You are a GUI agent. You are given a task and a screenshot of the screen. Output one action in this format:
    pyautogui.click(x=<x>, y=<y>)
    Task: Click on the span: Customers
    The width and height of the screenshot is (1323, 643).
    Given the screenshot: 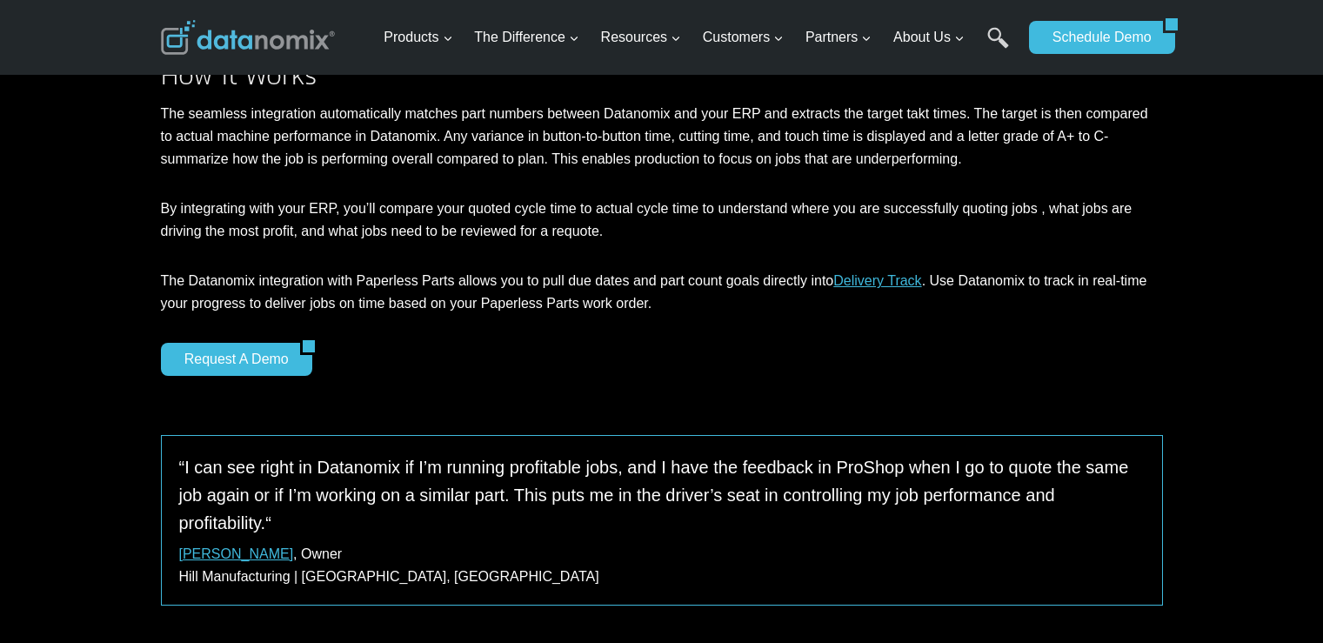 What is the action you would take?
    pyautogui.click(x=743, y=37)
    